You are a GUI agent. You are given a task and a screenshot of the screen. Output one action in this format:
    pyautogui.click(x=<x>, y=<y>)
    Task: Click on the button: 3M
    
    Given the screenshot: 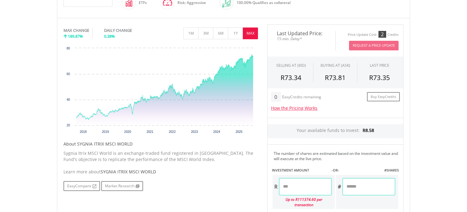 What is the action you would take?
    pyautogui.click(x=205, y=33)
    